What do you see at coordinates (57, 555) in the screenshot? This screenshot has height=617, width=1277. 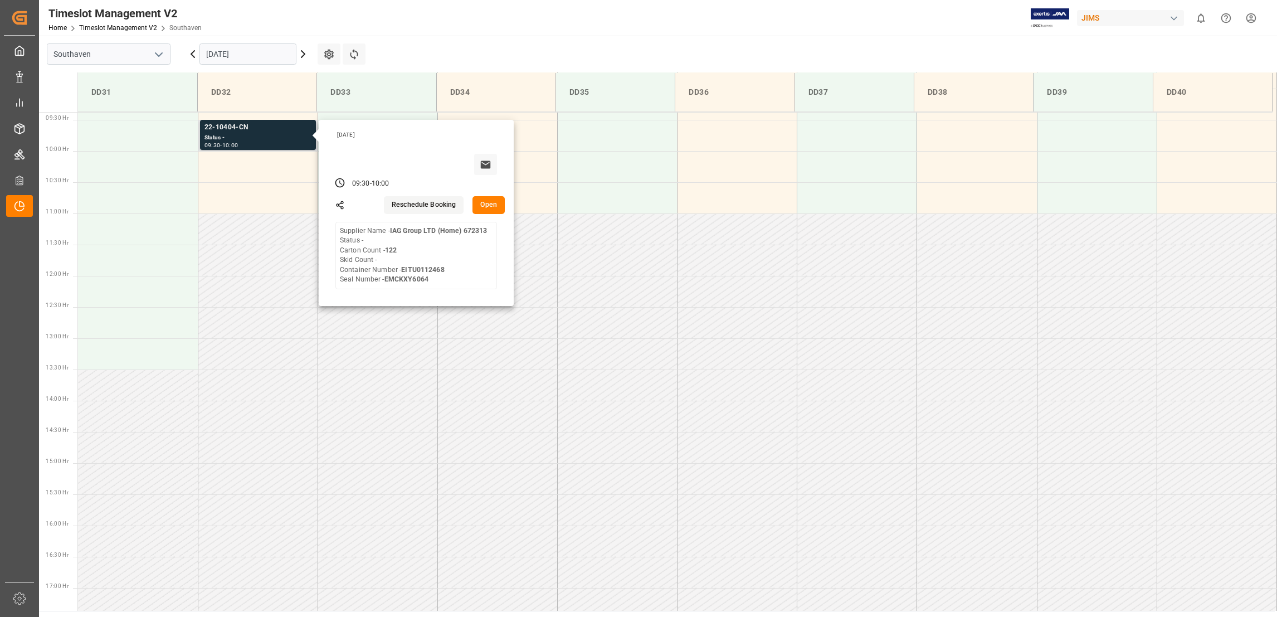 I see `span: 16:30 Hr` at bounding box center [57, 555].